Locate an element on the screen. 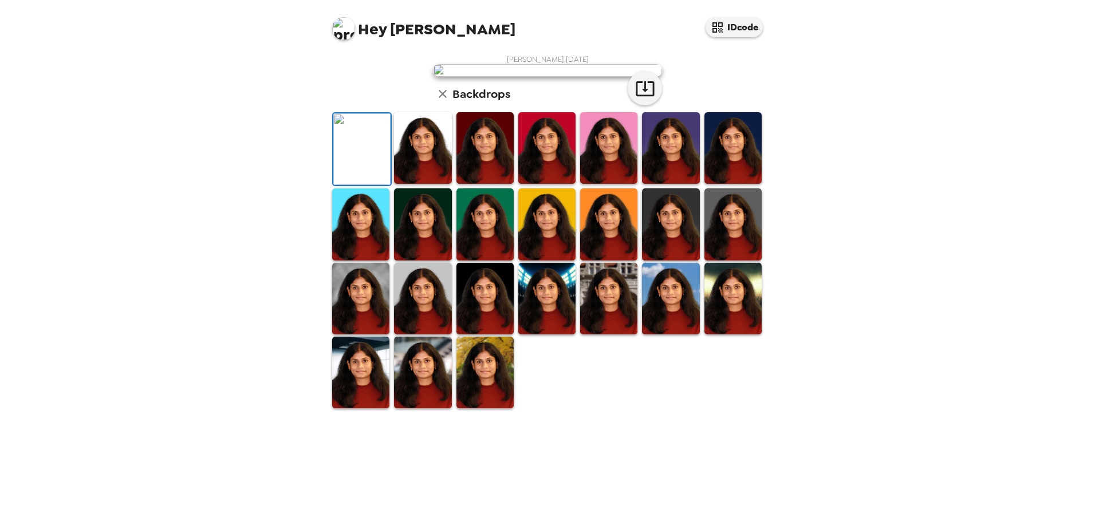 The height and width of the screenshot is (529, 1095). button: IDcode is located at coordinates (734, 27).